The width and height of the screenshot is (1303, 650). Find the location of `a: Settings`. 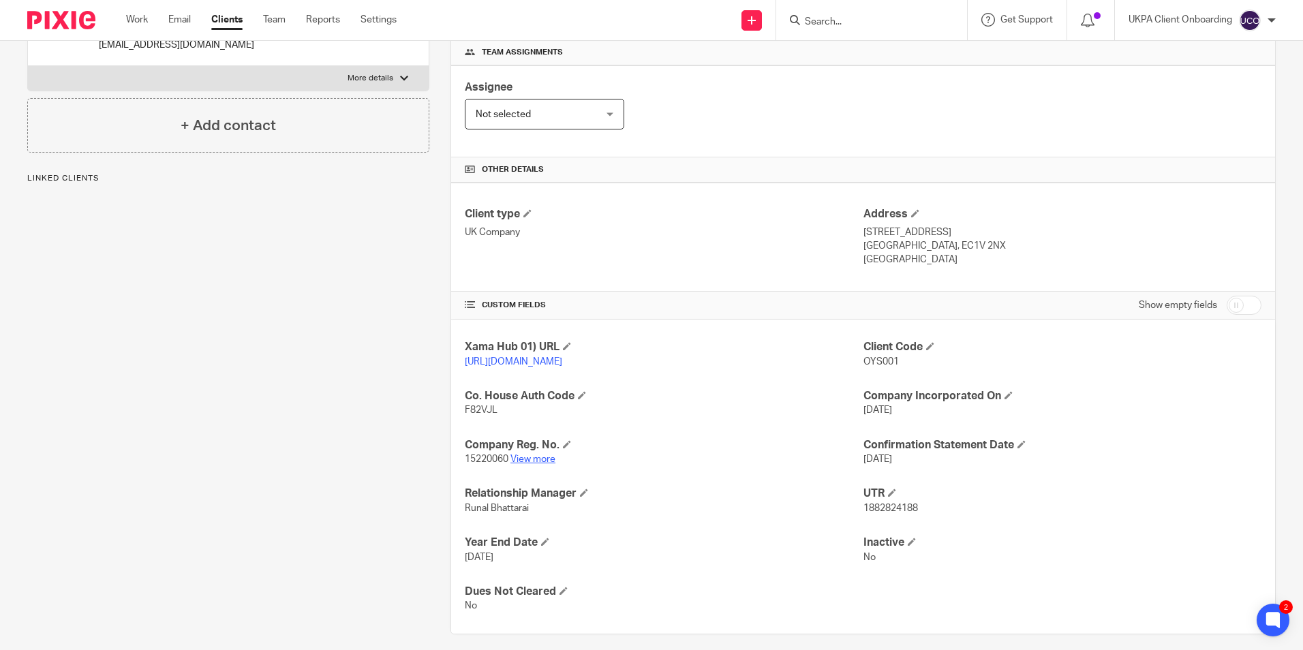

a: Settings is located at coordinates (378, 20).